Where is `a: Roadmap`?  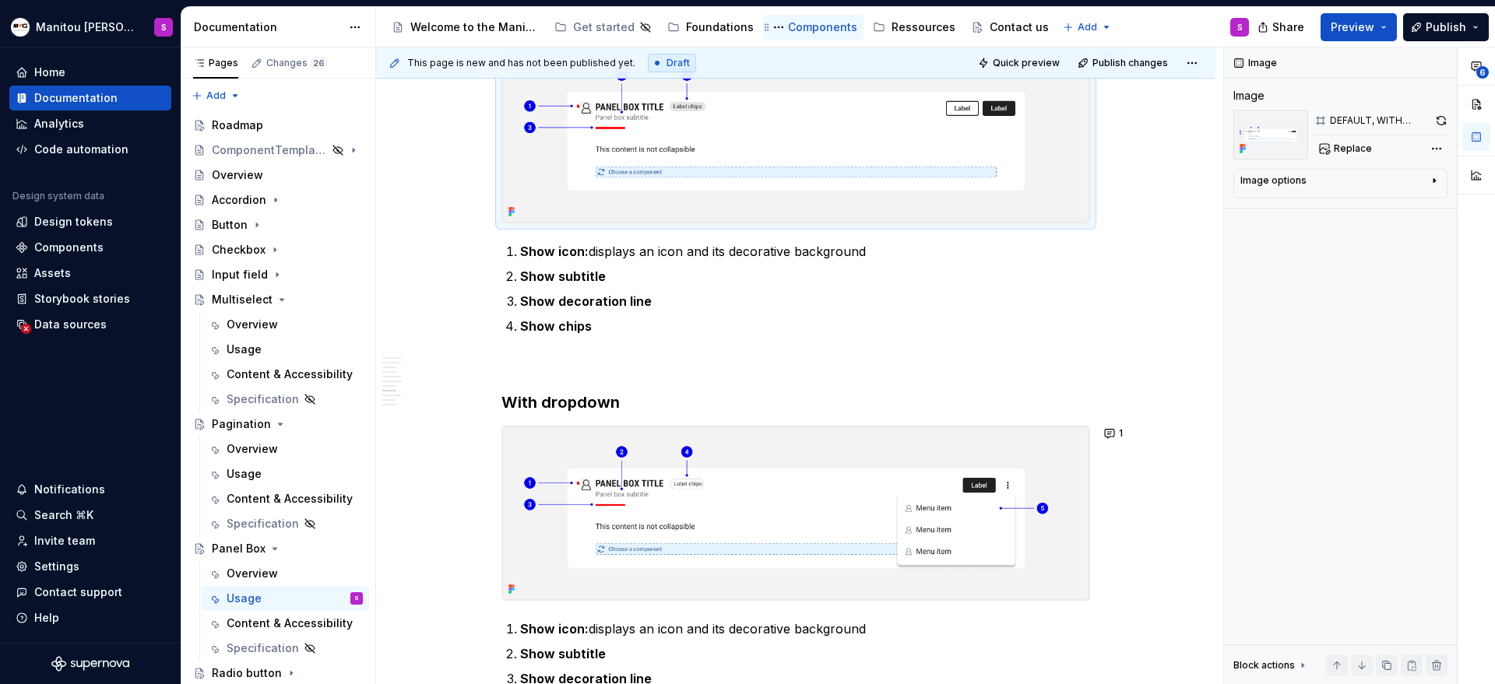 a: Roadmap is located at coordinates (278, 125).